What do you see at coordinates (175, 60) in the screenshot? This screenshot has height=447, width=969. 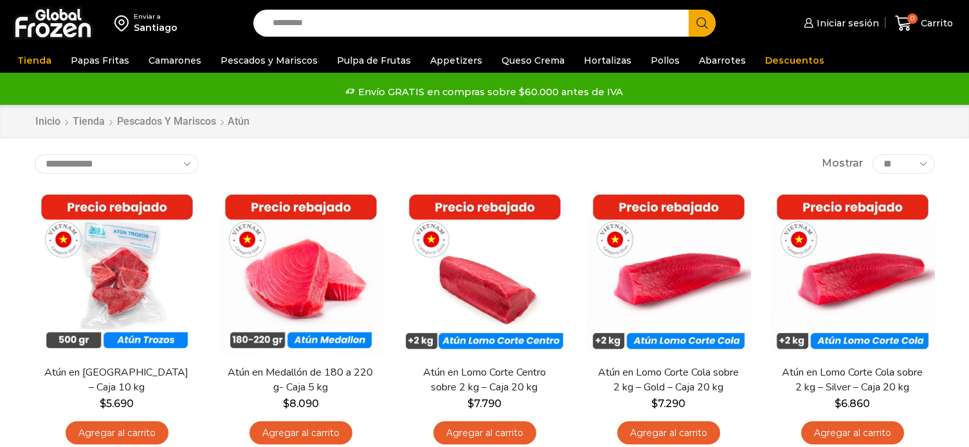 I see `a: Camarones` at bounding box center [175, 60].